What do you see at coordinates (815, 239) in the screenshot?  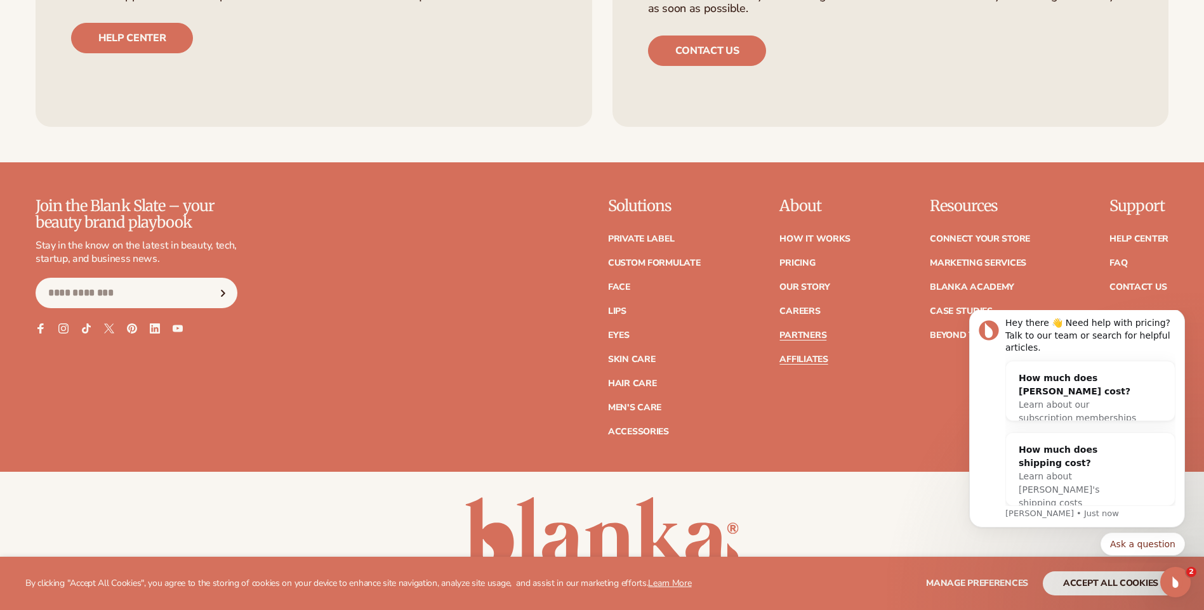 I see `a: How It Works` at bounding box center [815, 239].